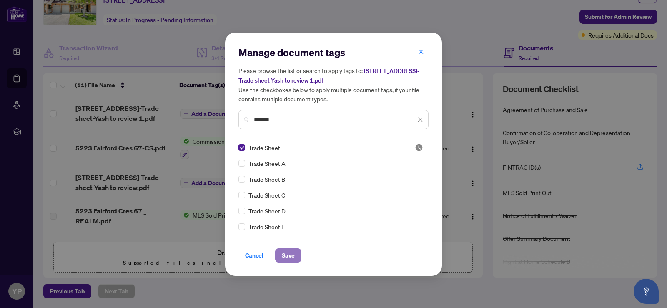 The height and width of the screenshot is (308, 667). I want to click on h2: Manage document tags, so click(333, 53).